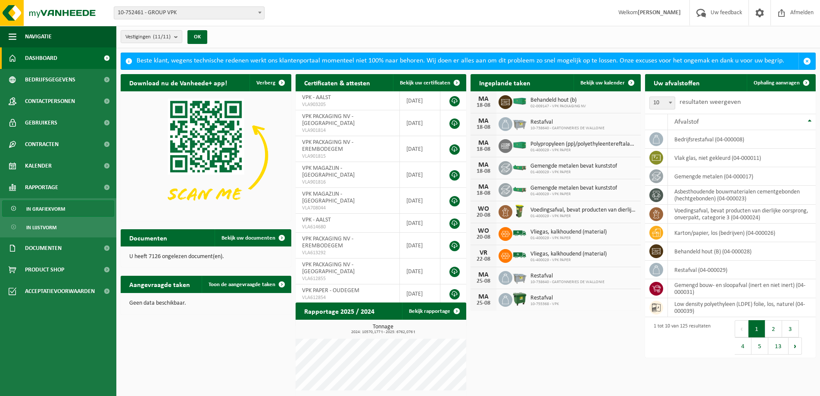 This screenshot has height=396, width=820. What do you see at coordinates (206, 257) in the screenshot?
I see `p: U heeft 7126 ongelezen document(en).` at bounding box center [206, 257].